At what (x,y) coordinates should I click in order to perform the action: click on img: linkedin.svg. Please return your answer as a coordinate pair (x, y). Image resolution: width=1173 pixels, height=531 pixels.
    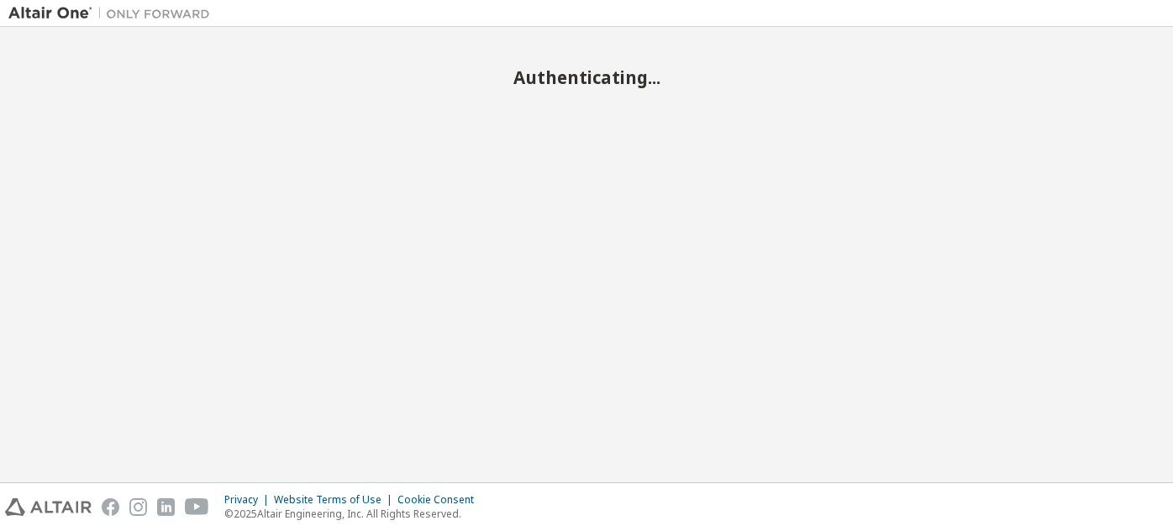
    Looking at the image, I should click on (166, 507).